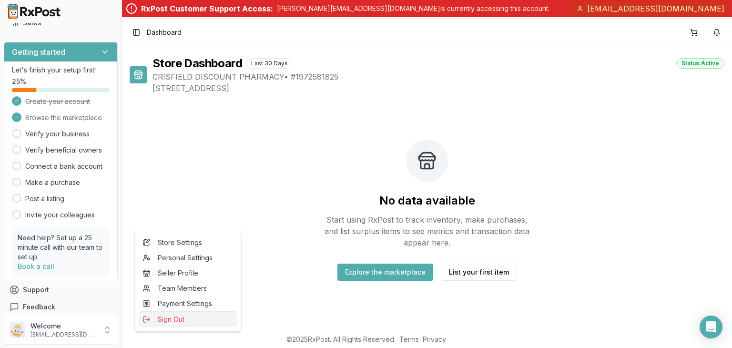  What do you see at coordinates (188, 243) in the screenshot?
I see `span: Store Settings` at bounding box center [188, 243].